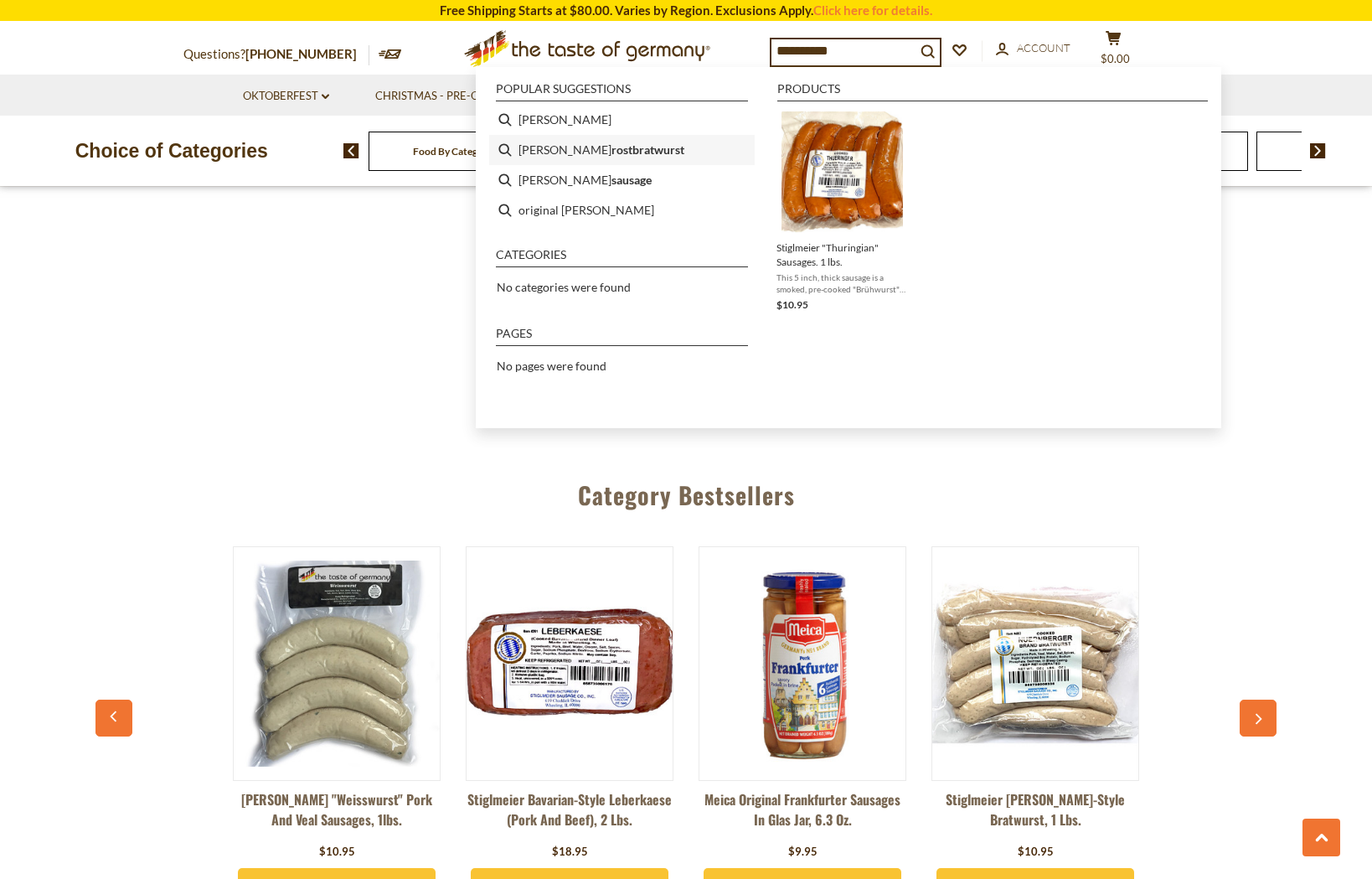  Describe the element at coordinates (686, 491) in the screenshot. I see `div: Category Bestsellers` at that location.